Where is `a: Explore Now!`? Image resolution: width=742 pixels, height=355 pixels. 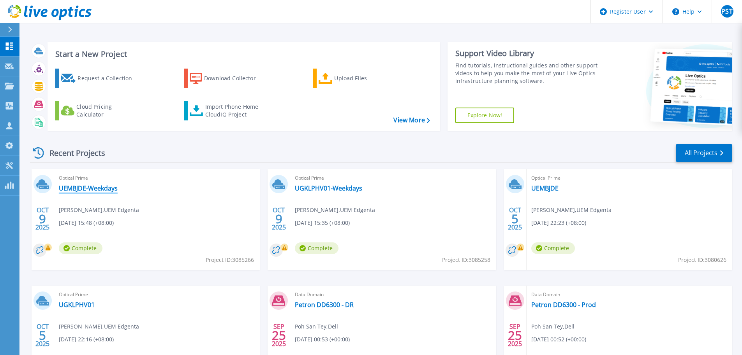 a: Explore Now! is located at coordinates (485, 115).